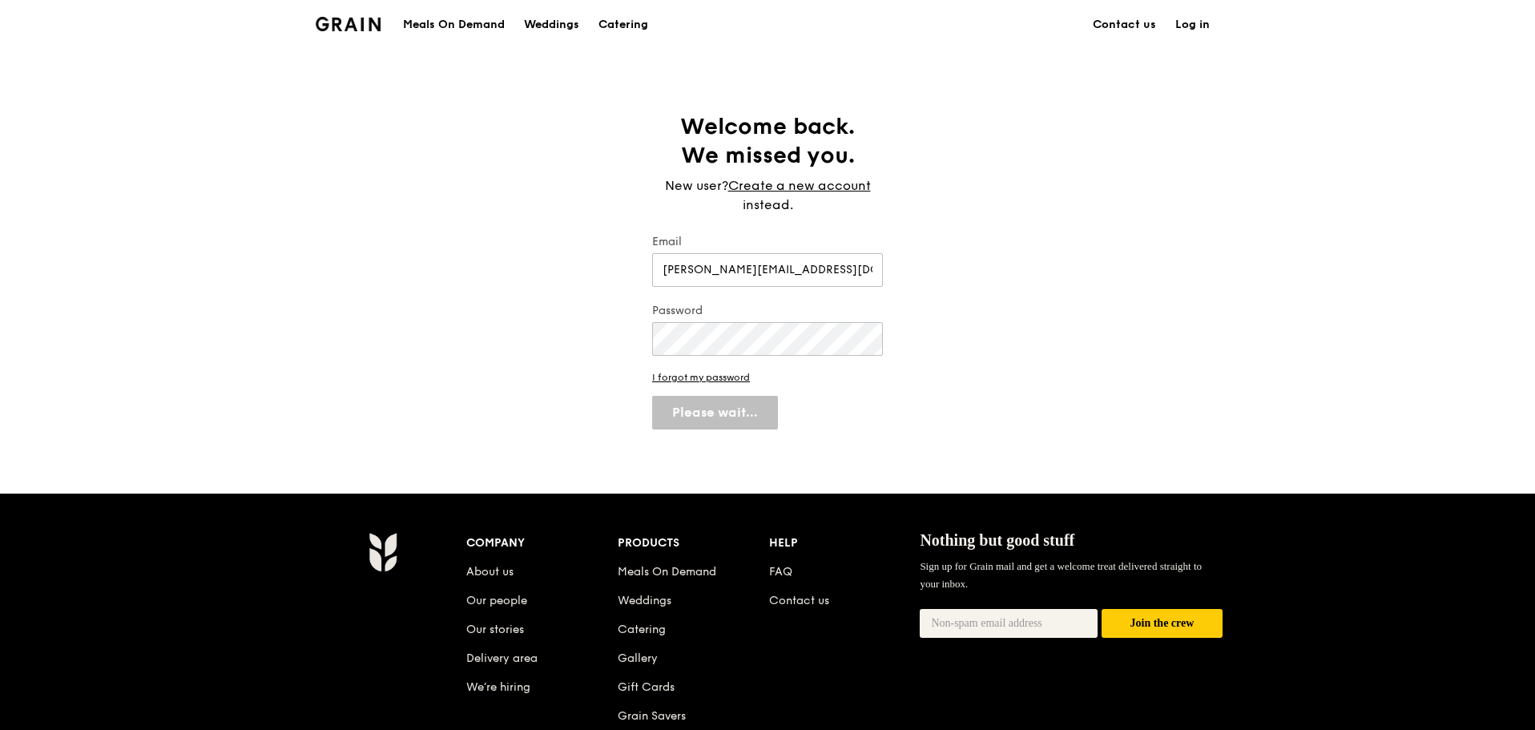 Image resolution: width=1535 pixels, height=730 pixels. I want to click on a: Delivery area, so click(501, 658).